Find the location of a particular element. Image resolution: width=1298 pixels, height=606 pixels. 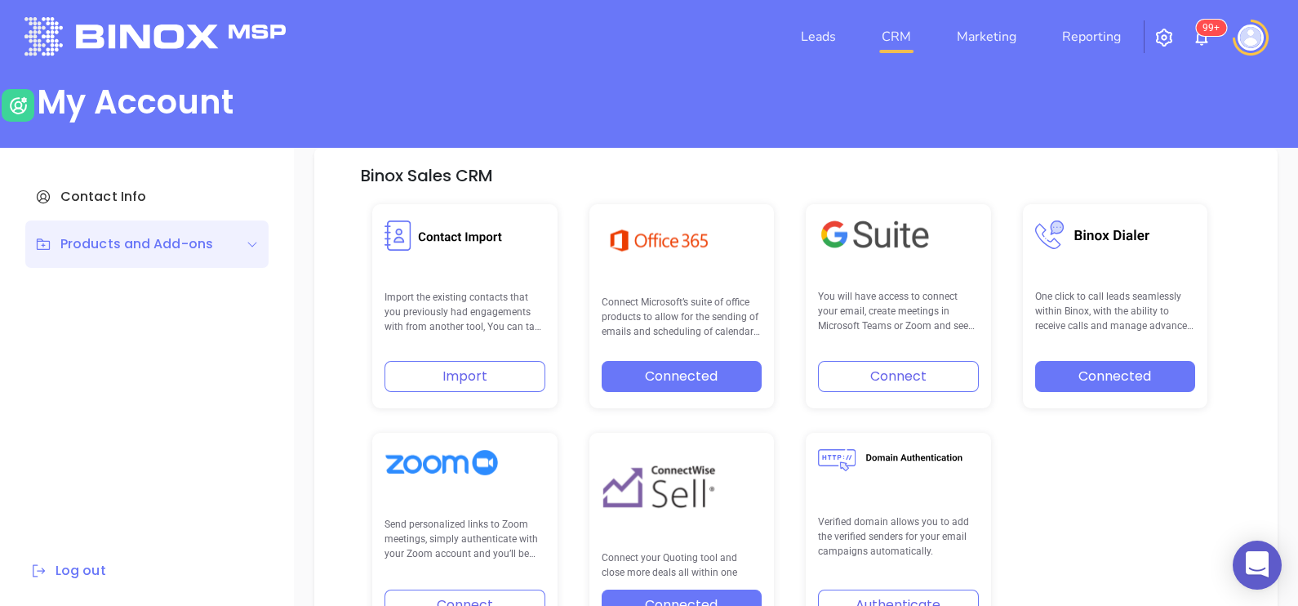

img: logo is located at coordinates (155, 36).